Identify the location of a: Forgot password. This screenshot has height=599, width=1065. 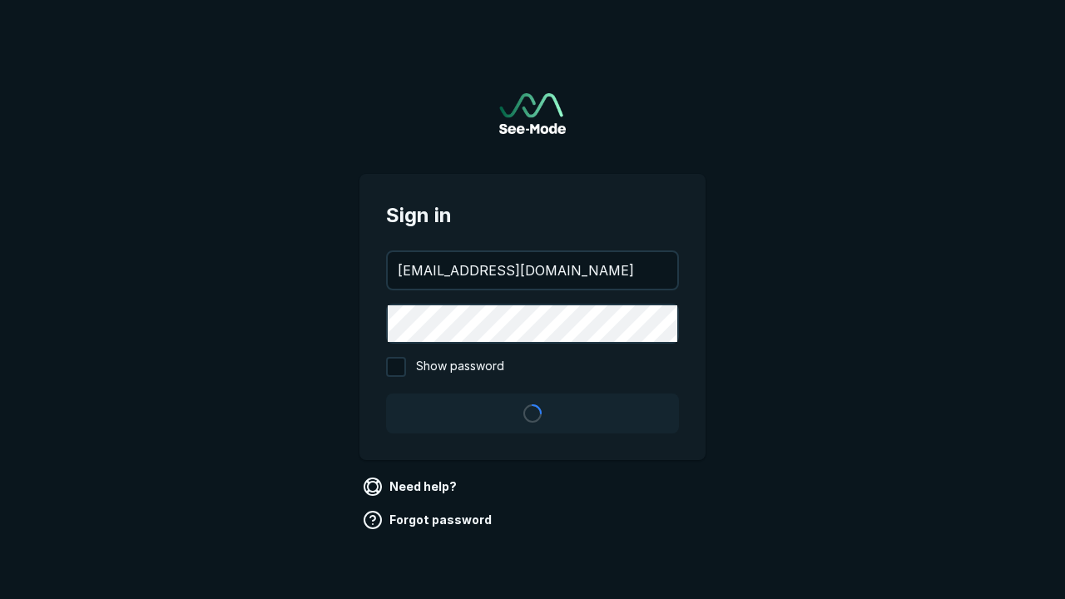
(429, 520).